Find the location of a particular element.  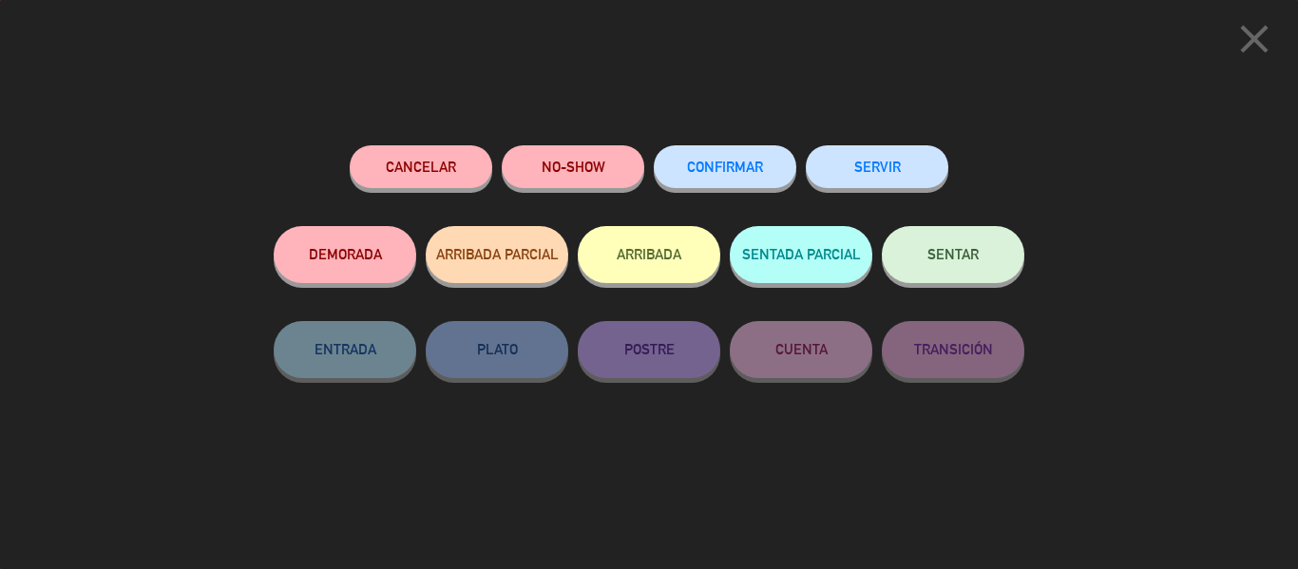

button: SERVIR is located at coordinates (877, 166).